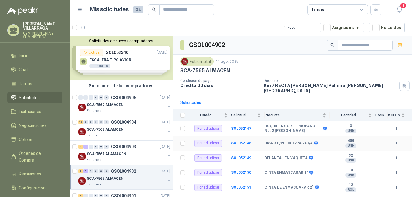  I want to click on b: 3, so click(350, 126).